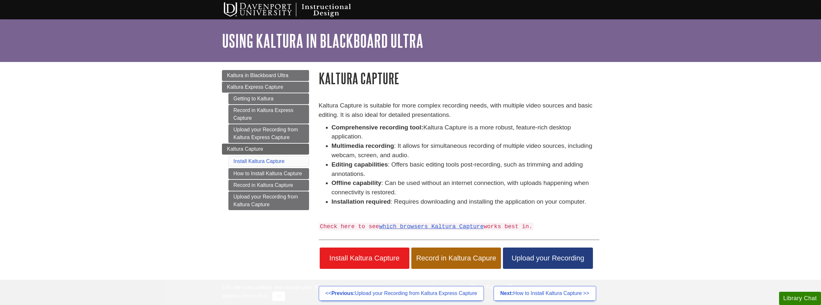 The image size is (821, 305). Describe the element at coordinates (547, 258) in the screenshot. I see `span: Upload your Recording` at that location.